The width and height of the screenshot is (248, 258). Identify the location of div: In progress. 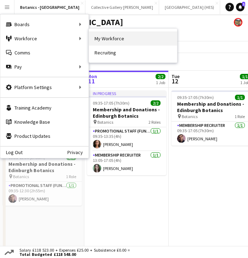
(127, 93).